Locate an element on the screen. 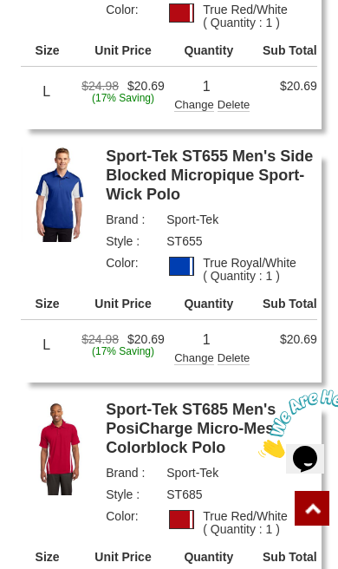 The image size is (338, 569). img: Sport-Tek ST685 Mens PosiCharge Micro-Mesh Colorblock Polo is located at coordinates (59, 447).